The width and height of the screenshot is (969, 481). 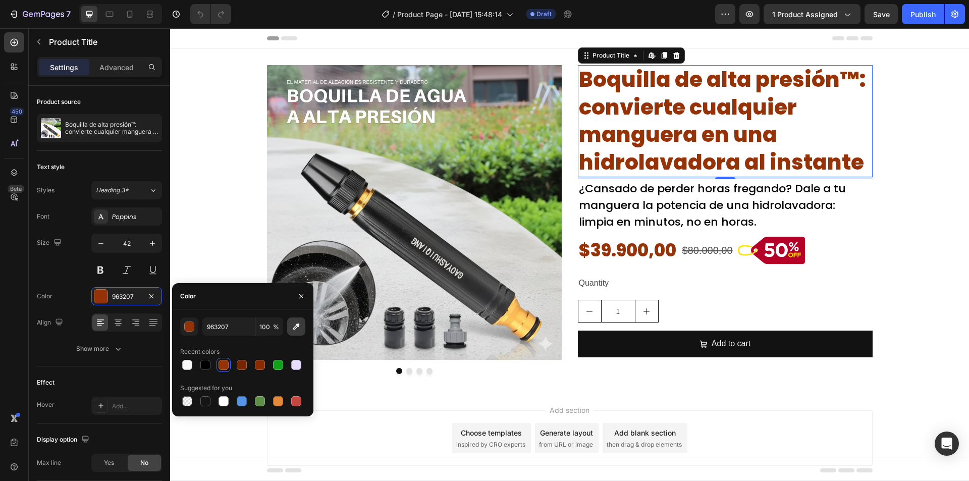 What do you see at coordinates (555, 177) in the screenshot?
I see `p: ¿Cansado de perder horas fregando? Dale a tu manguera la potencia de una hidrolavadora: limpia en...` at bounding box center [555, 177].